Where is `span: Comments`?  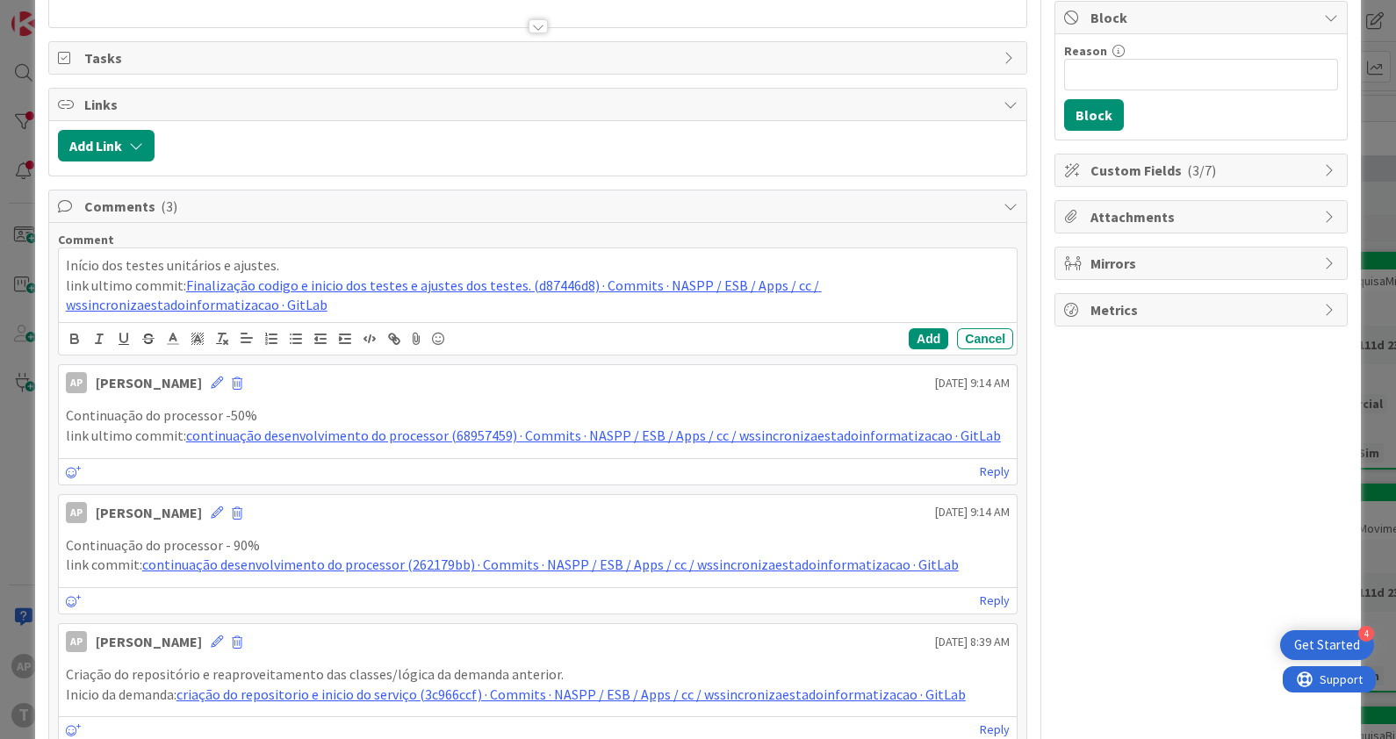 span: Comments is located at coordinates (540, 206).